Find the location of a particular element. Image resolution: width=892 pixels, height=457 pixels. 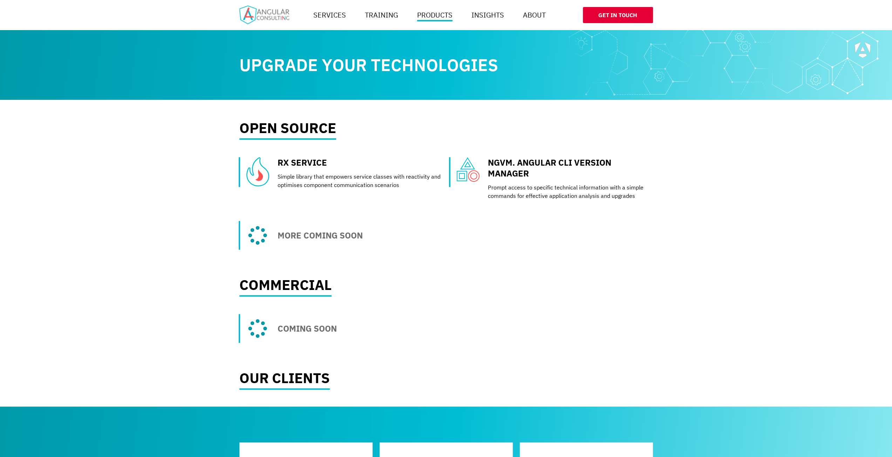

a: Products is located at coordinates (435, 15).